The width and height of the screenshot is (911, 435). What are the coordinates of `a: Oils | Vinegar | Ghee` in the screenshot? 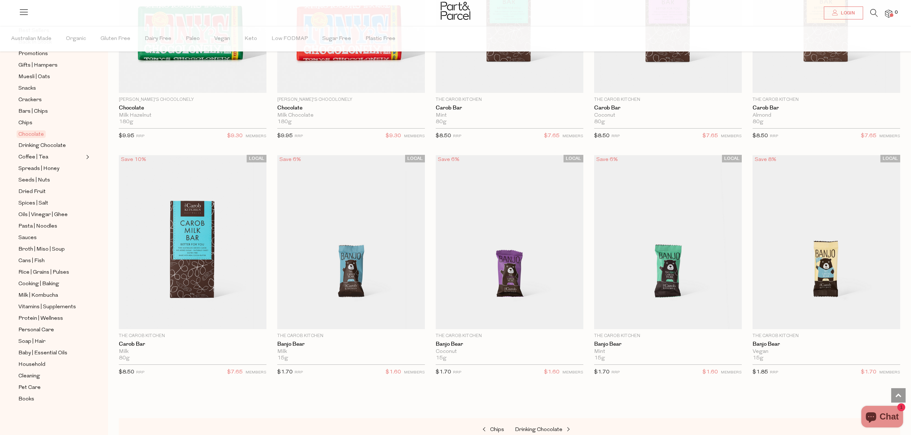 It's located at (51, 215).